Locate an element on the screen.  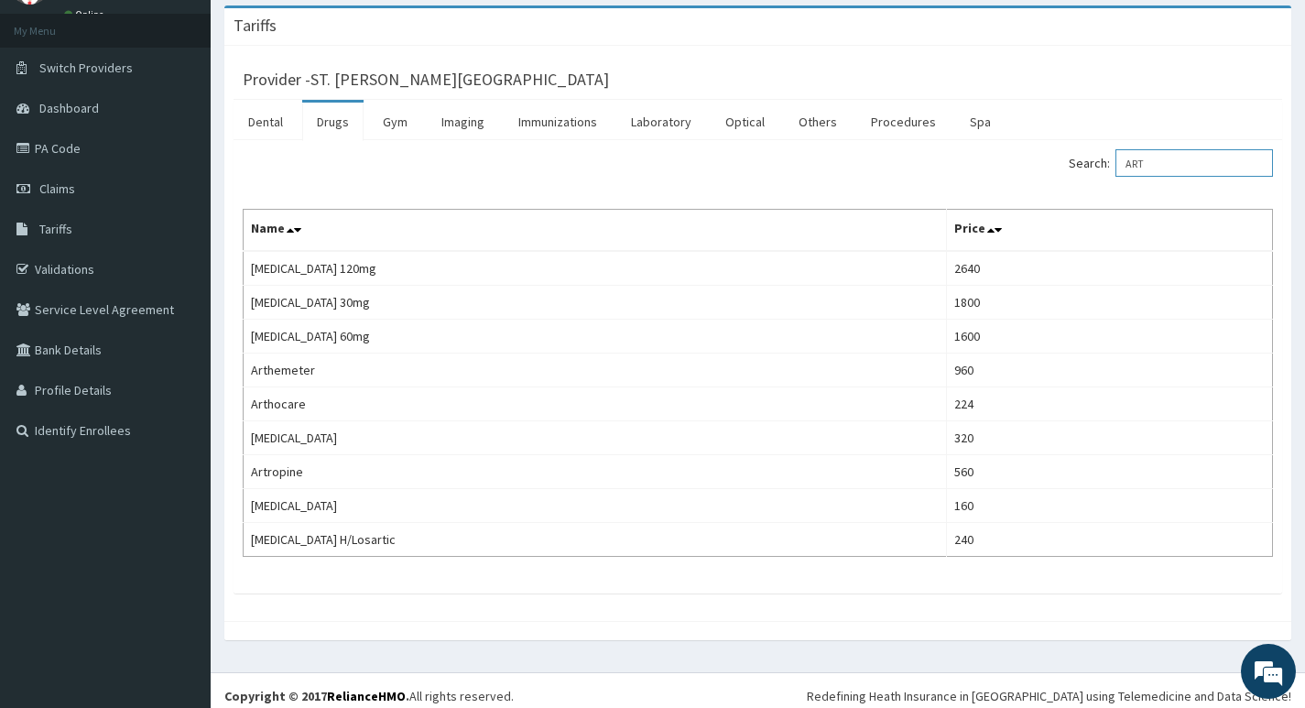
div: Chat with us now is located at coordinates (201, 114).